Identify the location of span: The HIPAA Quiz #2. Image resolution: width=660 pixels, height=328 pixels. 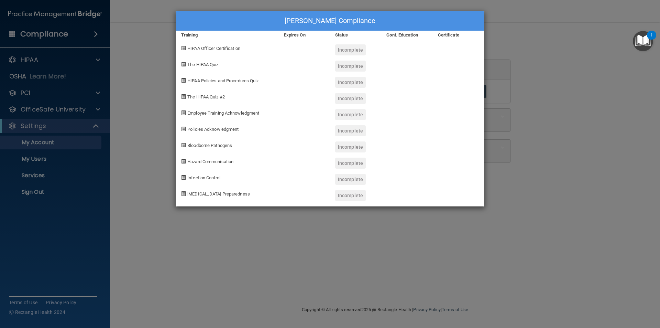
(206, 97).